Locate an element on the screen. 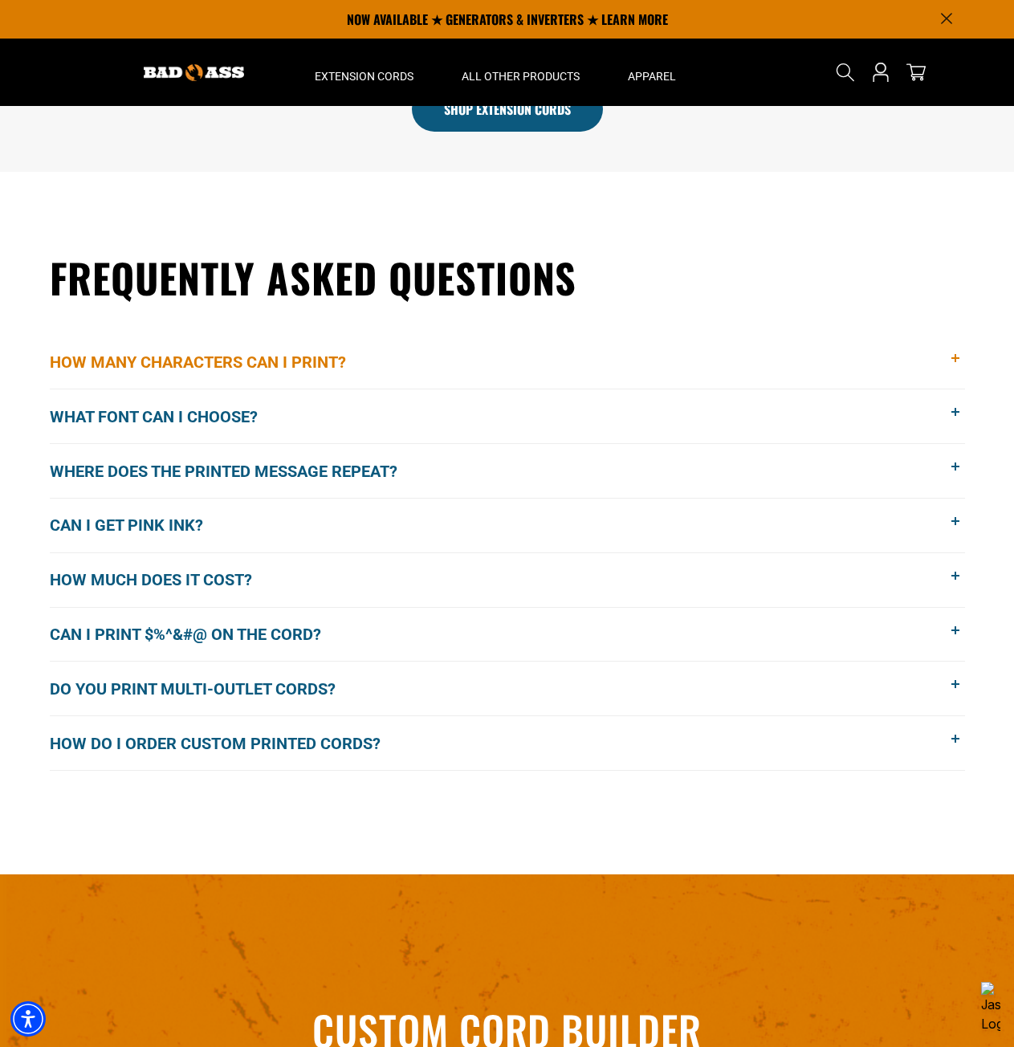  span: How much does it cost? is located at coordinates (163, 580).